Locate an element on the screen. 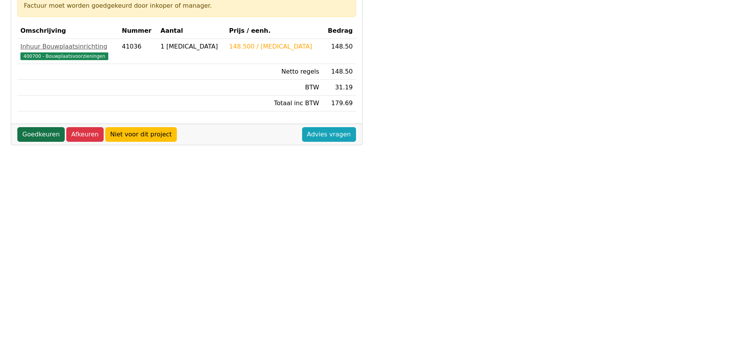 The width and height of the screenshot is (734, 351). th: Prijs / eenh. is located at coordinates (274, 31).